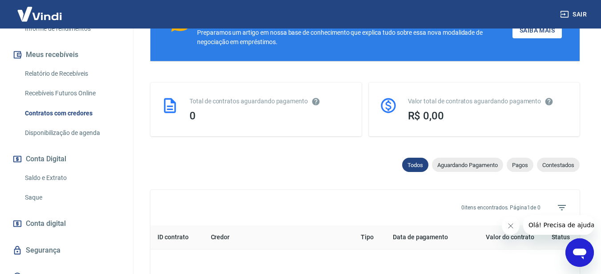 The height and width of the screenshot is (274, 601). I want to click on div: Preparamos um artigo em nossa base de conhecimento que explica tudo sobre essa nova modalidade de..., so click(355, 37).